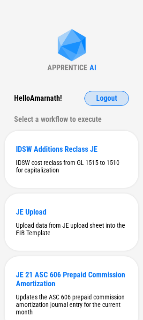  What do you see at coordinates (106, 98) in the screenshot?
I see `span: Logout` at bounding box center [106, 98].